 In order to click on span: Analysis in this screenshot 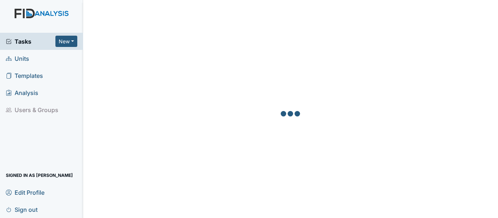, I will do `click(22, 93)`.